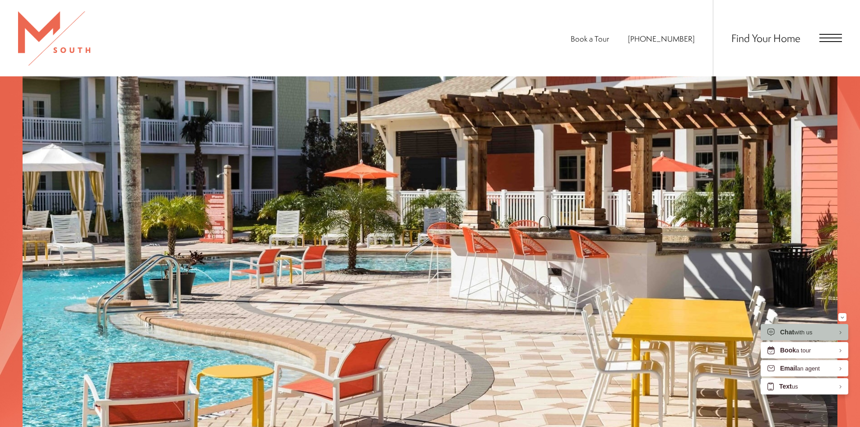  Describe the element at coordinates (590, 38) in the screenshot. I see `a: Book a Tour` at that location.